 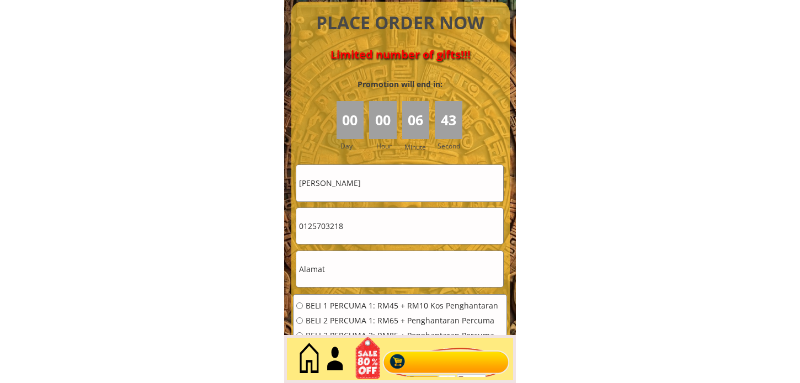 I want to click on h3: Hour, so click(x=388, y=146).